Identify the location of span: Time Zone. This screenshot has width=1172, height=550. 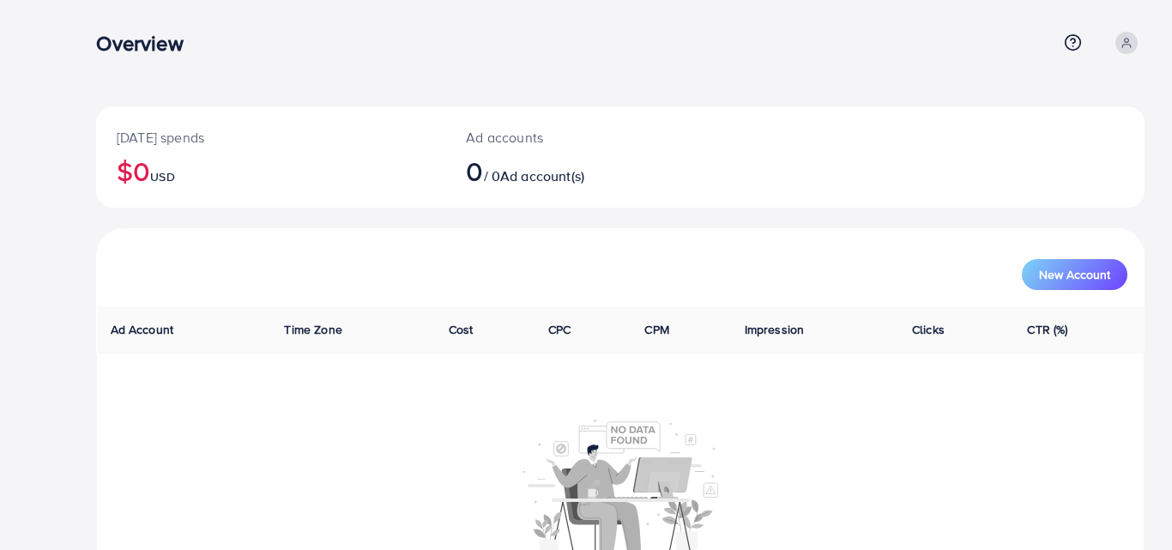
(312, 329).